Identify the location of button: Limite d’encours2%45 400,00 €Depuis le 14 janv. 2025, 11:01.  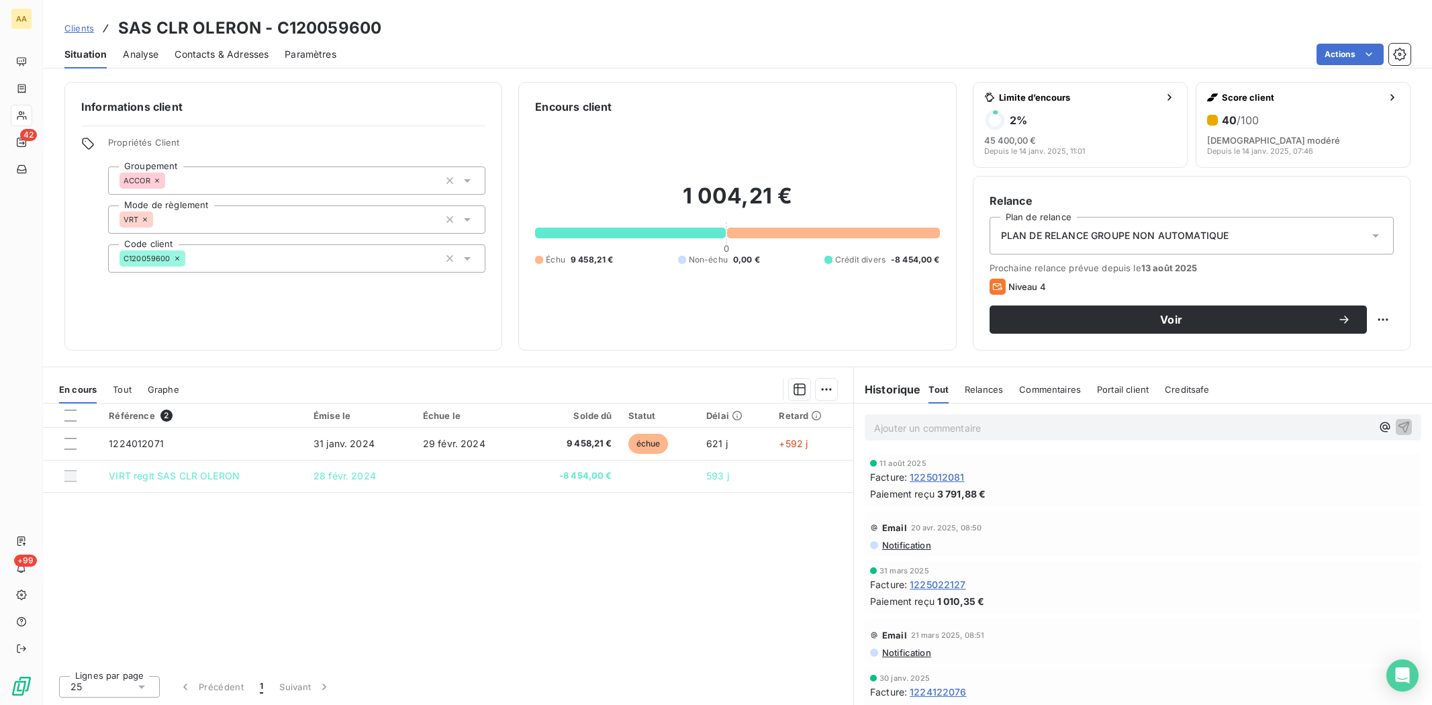
(1080, 125).